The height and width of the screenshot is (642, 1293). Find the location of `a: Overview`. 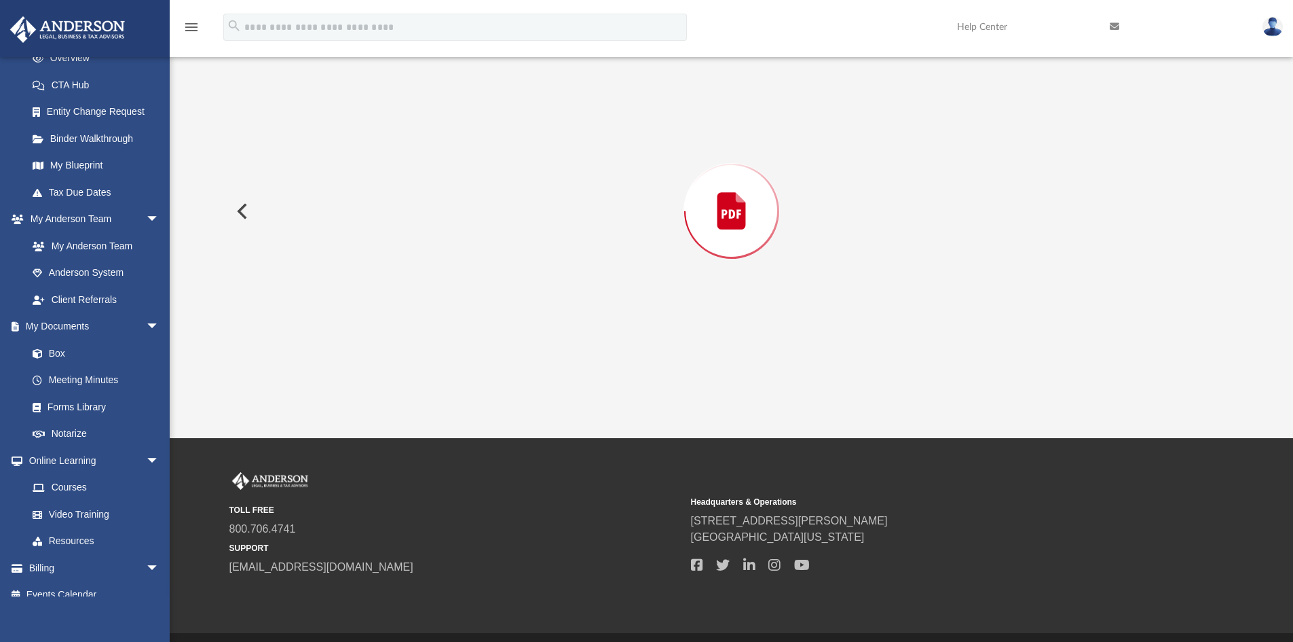

a: Overview is located at coordinates (99, 58).